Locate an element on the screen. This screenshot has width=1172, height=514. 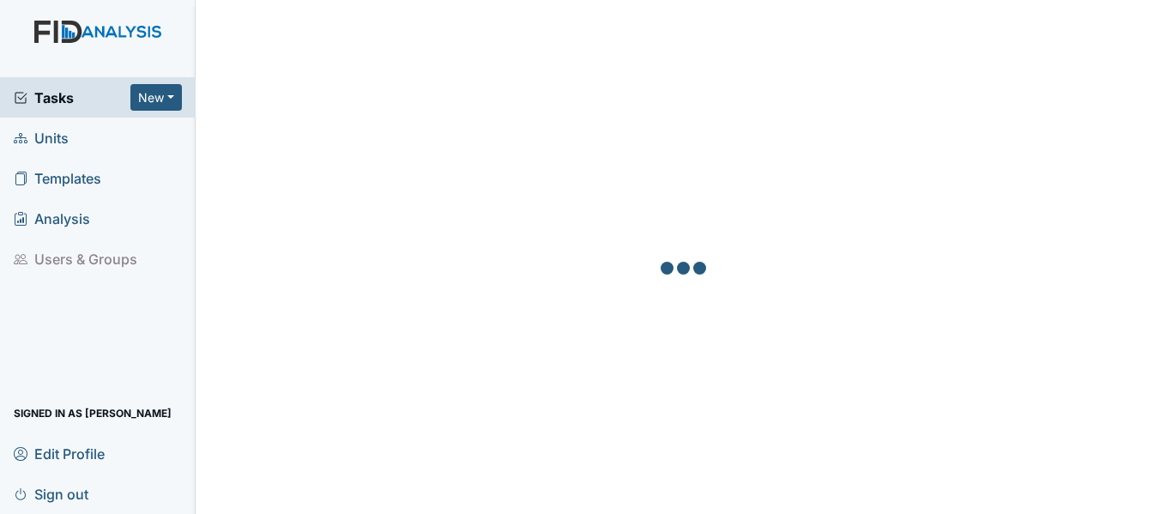
span: Sign out is located at coordinates (51, 493).